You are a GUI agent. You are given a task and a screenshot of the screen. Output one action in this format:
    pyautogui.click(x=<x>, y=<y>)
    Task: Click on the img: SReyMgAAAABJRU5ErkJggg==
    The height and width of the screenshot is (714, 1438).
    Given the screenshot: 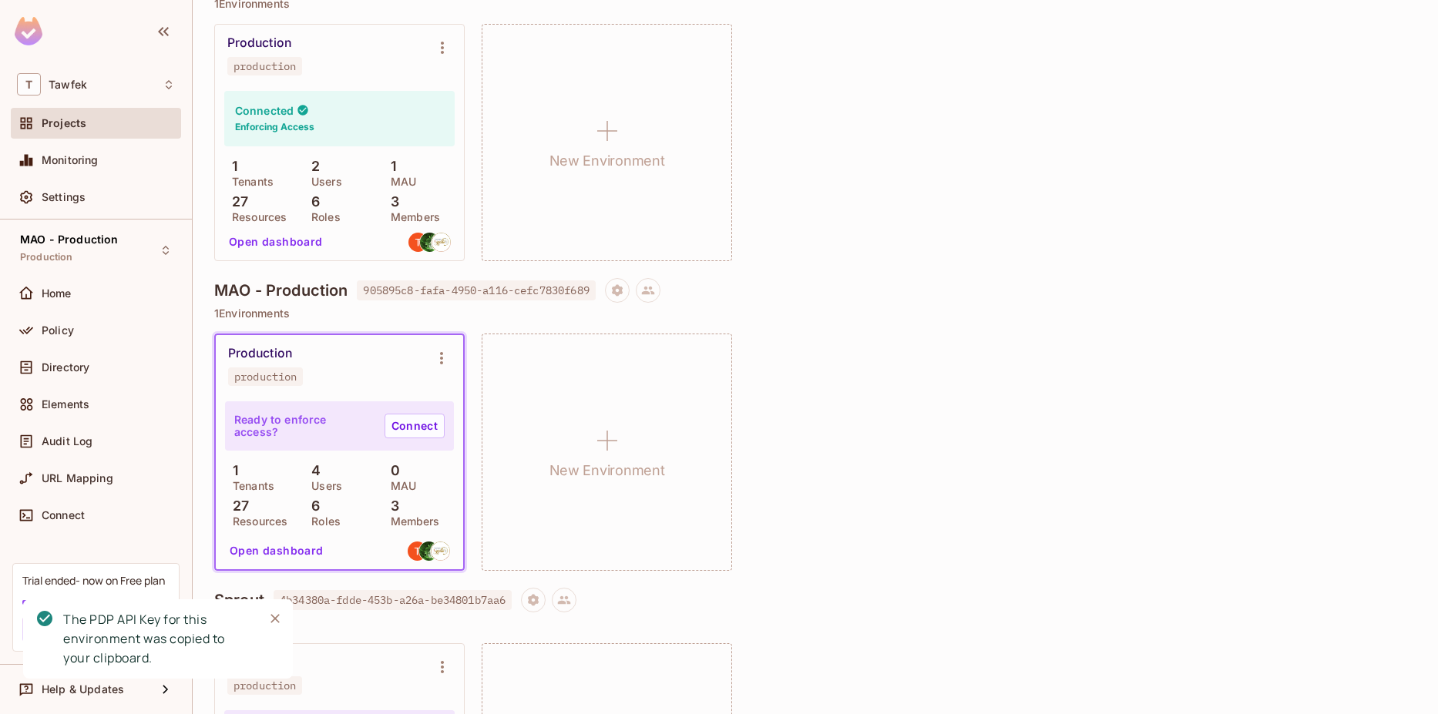 What is the action you would take?
    pyautogui.click(x=29, y=31)
    